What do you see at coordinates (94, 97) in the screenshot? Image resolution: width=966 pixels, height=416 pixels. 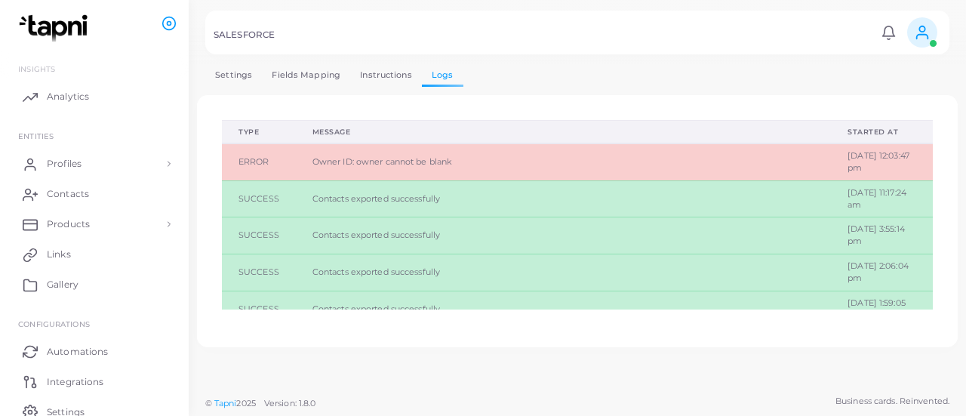 I see `a: Analytics` at bounding box center [94, 97].